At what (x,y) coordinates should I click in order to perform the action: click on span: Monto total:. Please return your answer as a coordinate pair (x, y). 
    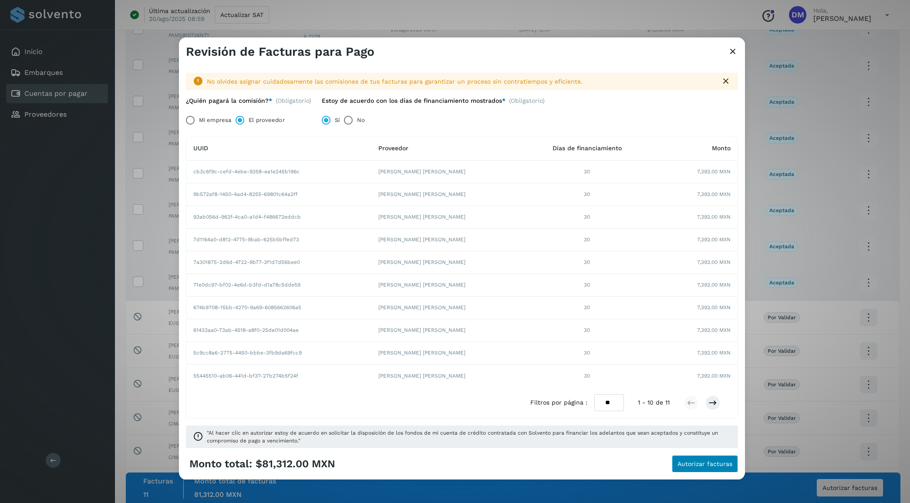
    Looking at the image, I should click on (221, 464).